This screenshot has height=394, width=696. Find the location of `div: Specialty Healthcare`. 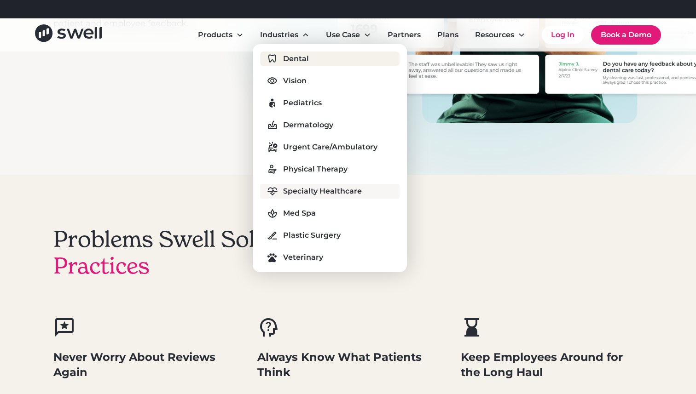

div: Specialty Healthcare is located at coordinates (322, 191).